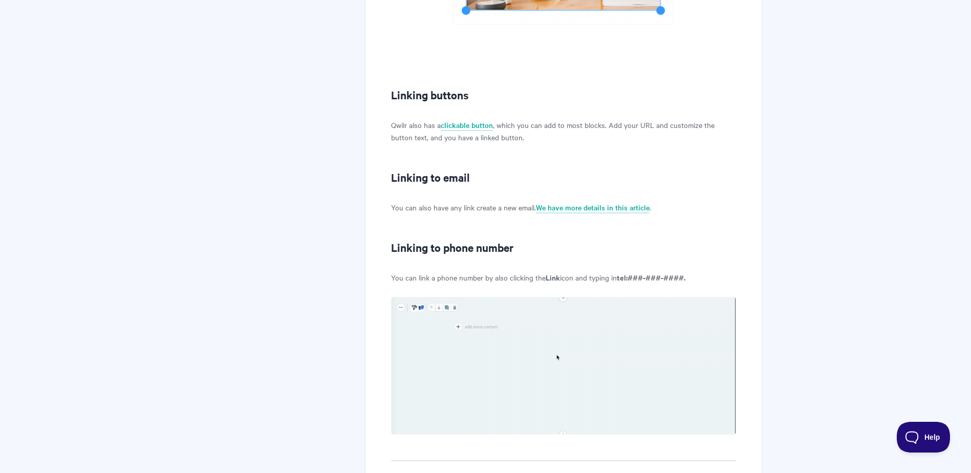 The width and height of the screenshot is (971, 473). What do you see at coordinates (593, 208) in the screenshot?
I see `a: We have more details in this article` at bounding box center [593, 208].